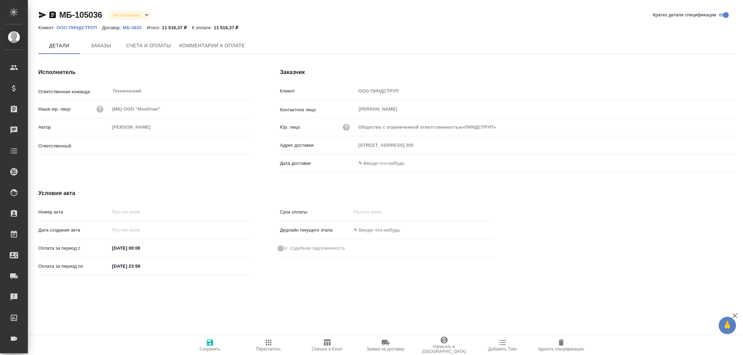  What do you see at coordinates (79, 27) in the screenshot?
I see `a: ООО ПИНДСТРУП` at bounding box center [79, 27].